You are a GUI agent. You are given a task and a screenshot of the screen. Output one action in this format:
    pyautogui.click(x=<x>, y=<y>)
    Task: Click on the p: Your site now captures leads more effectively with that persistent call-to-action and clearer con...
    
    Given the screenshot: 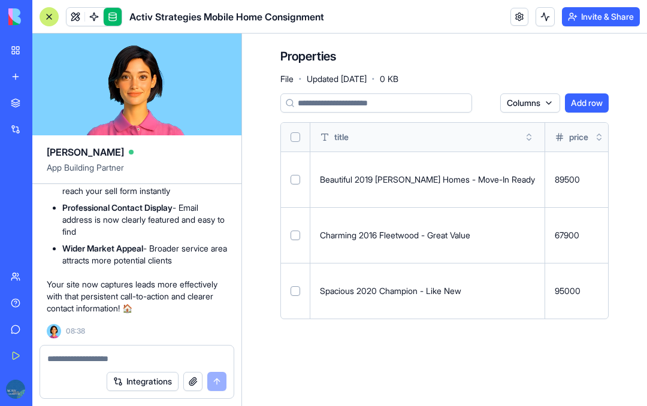 What is the action you would take?
    pyautogui.click(x=137, y=297)
    